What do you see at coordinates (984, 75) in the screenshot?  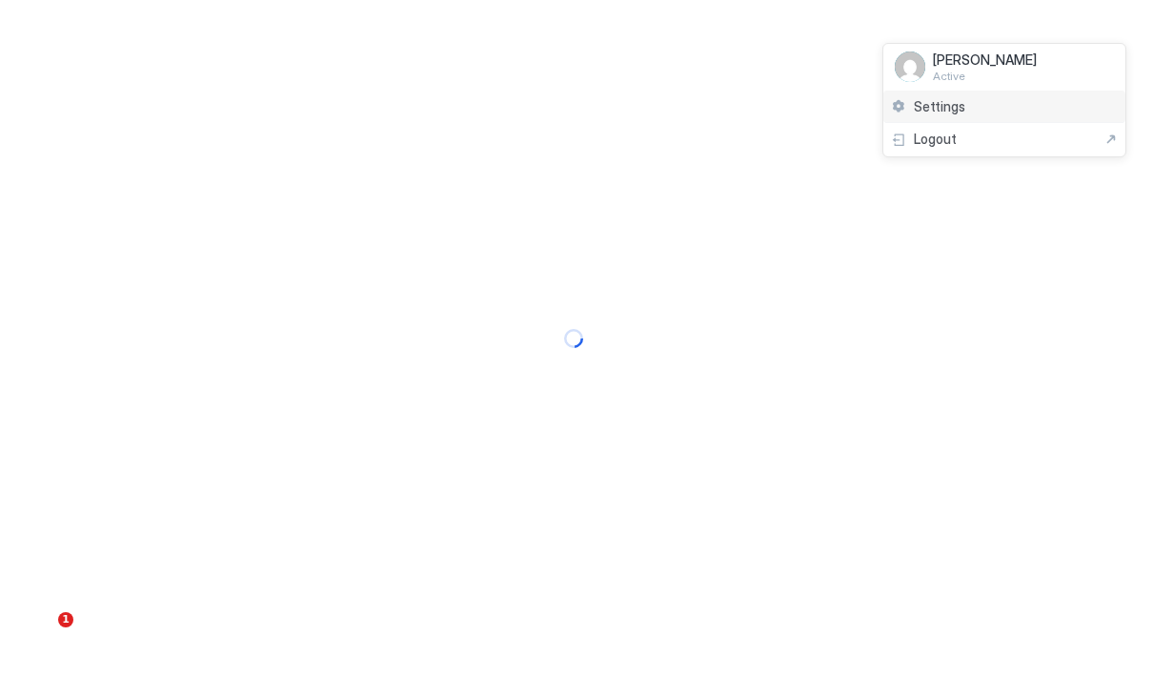 I see `span: Active` at bounding box center [984, 75].